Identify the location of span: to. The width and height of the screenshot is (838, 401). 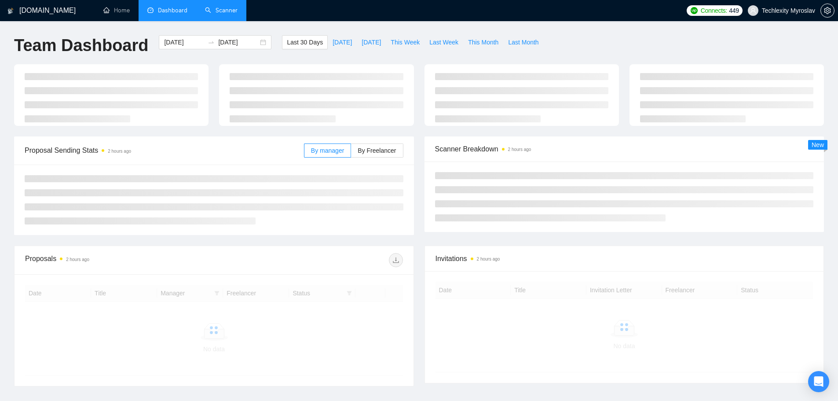
(211, 42).